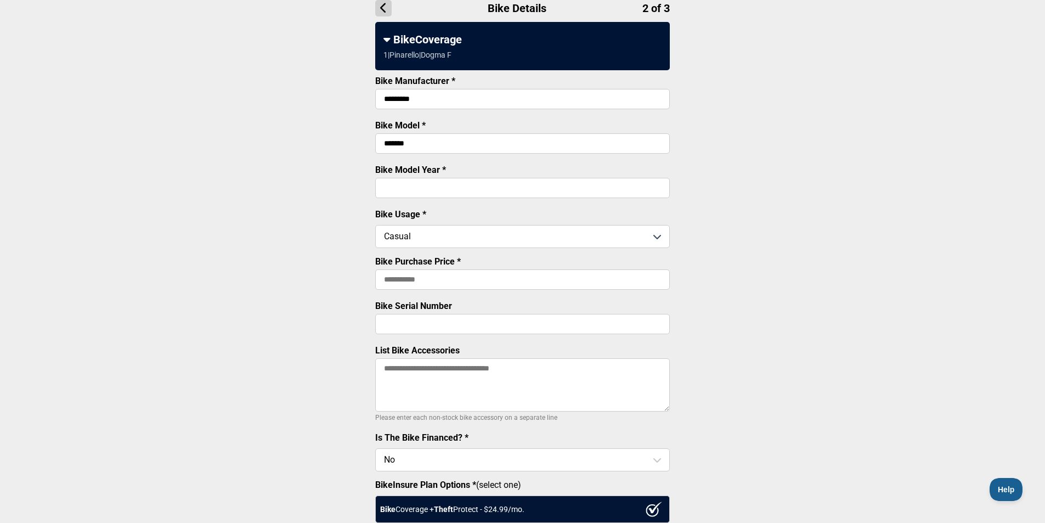  What do you see at coordinates (400, 214) in the screenshot?
I see `label: Bike Usage *` at bounding box center [400, 214].